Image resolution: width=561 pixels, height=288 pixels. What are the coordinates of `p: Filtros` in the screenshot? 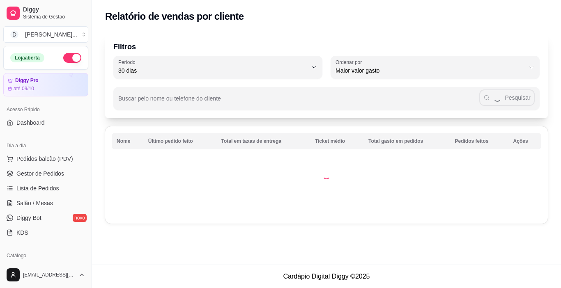 It's located at (327, 47).